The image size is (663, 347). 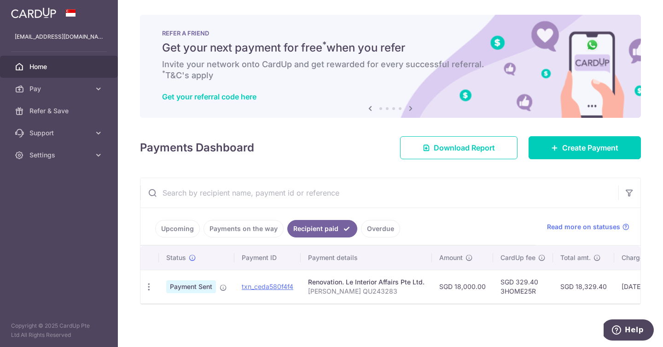 I want to click on img: RAF banner, so click(x=390, y=66).